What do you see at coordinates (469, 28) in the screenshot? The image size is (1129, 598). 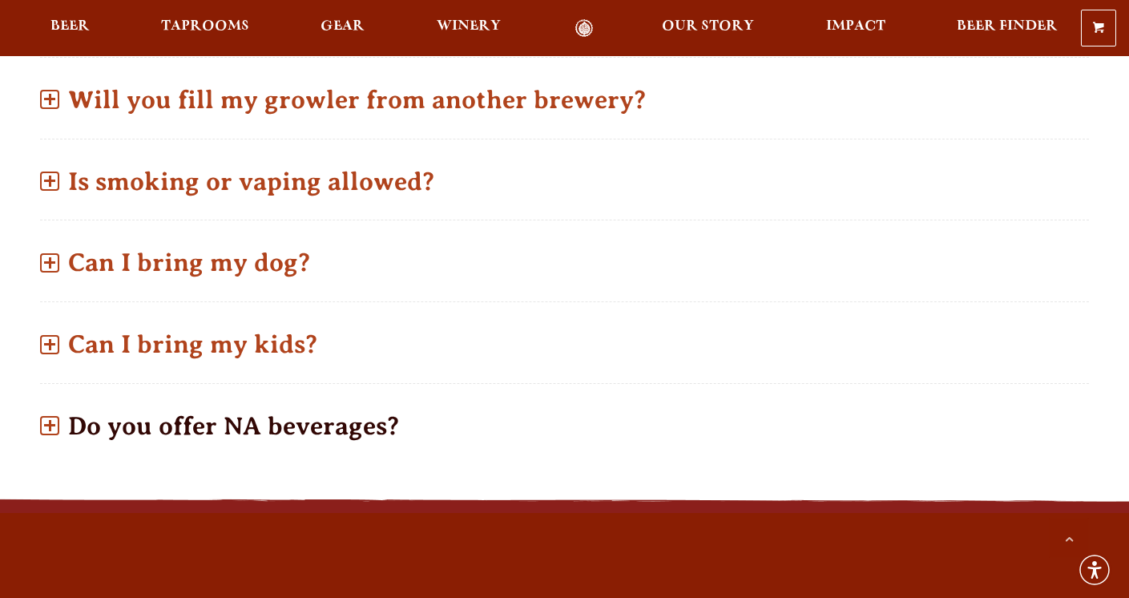 I see `a: Winery` at bounding box center [469, 28].